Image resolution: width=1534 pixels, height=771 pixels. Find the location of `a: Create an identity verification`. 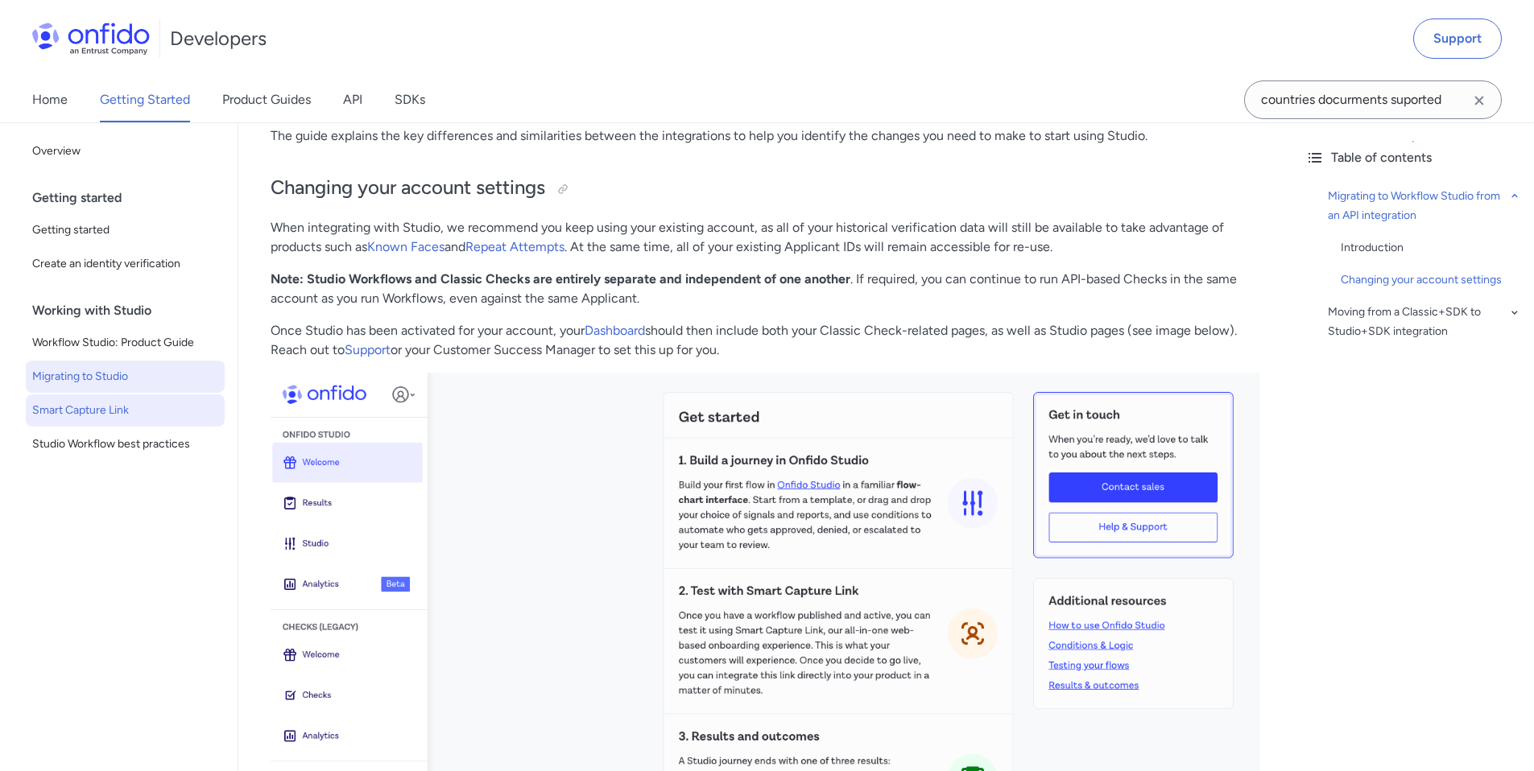

a: Create an identity verification is located at coordinates (125, 264).